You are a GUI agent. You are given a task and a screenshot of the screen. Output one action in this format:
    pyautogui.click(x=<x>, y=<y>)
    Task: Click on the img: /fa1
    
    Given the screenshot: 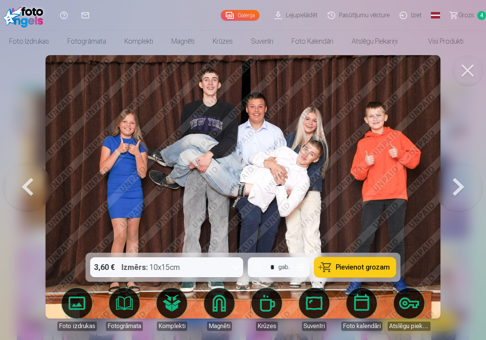 What is the action you would take?
    pyautogui.click(x=25, y=15)
    